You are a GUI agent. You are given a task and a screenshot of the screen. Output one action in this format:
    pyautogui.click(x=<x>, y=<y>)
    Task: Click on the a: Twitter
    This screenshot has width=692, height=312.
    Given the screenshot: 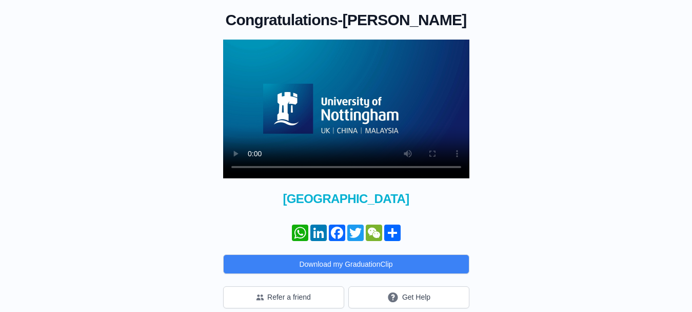 What is the action you would take?
    pyautogui.click(x=356, y=233)
    